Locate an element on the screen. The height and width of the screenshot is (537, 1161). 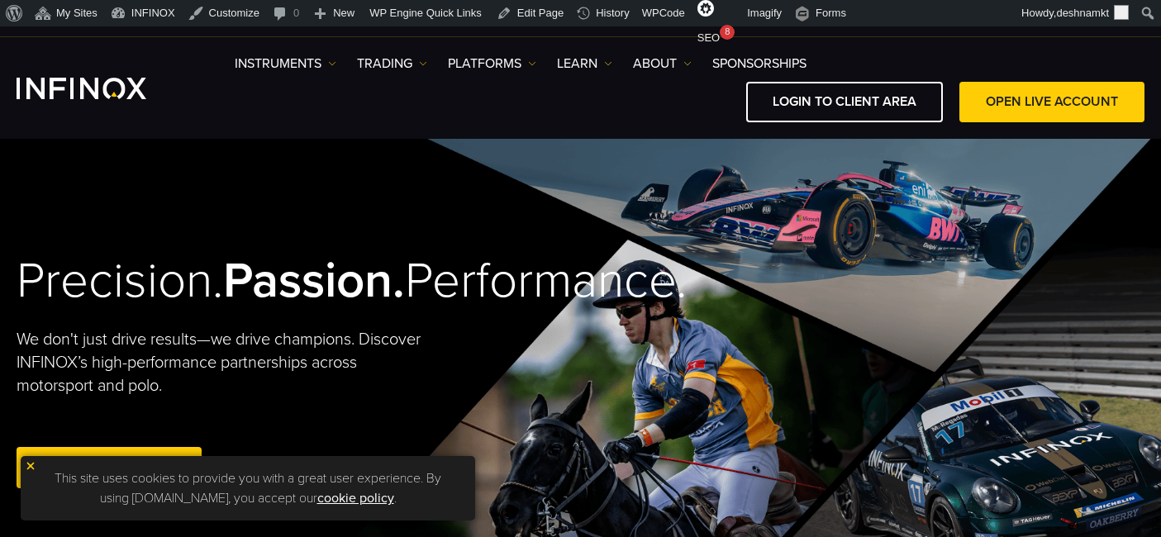
img: yellow close icon is located at coordinates (31, 466).